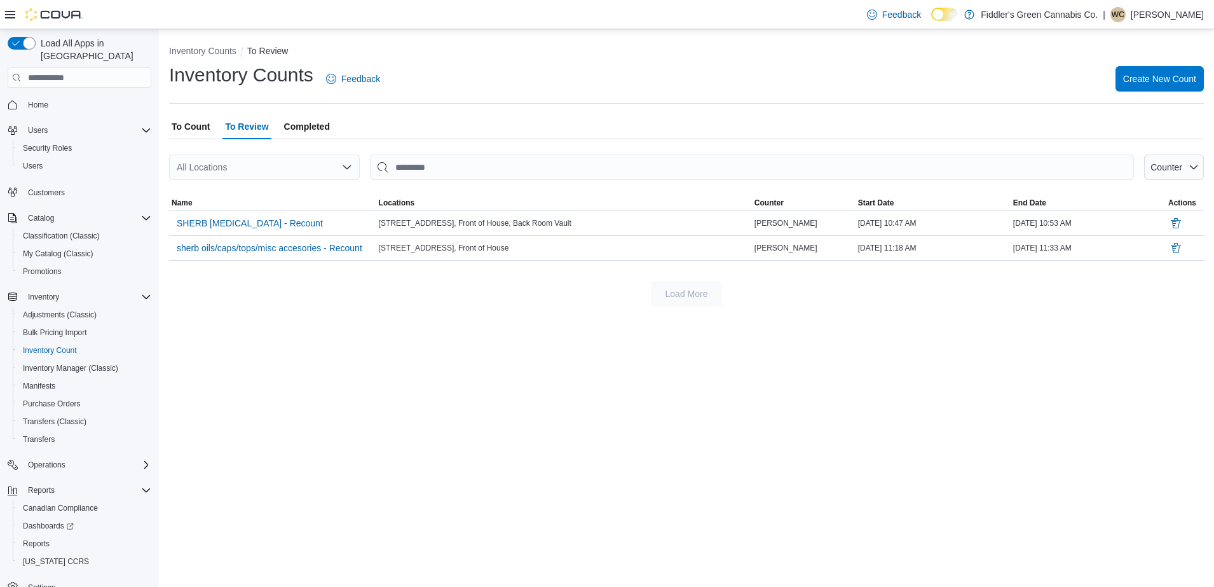  I want to click on span: Transfers (Classic), so click(85, 421).